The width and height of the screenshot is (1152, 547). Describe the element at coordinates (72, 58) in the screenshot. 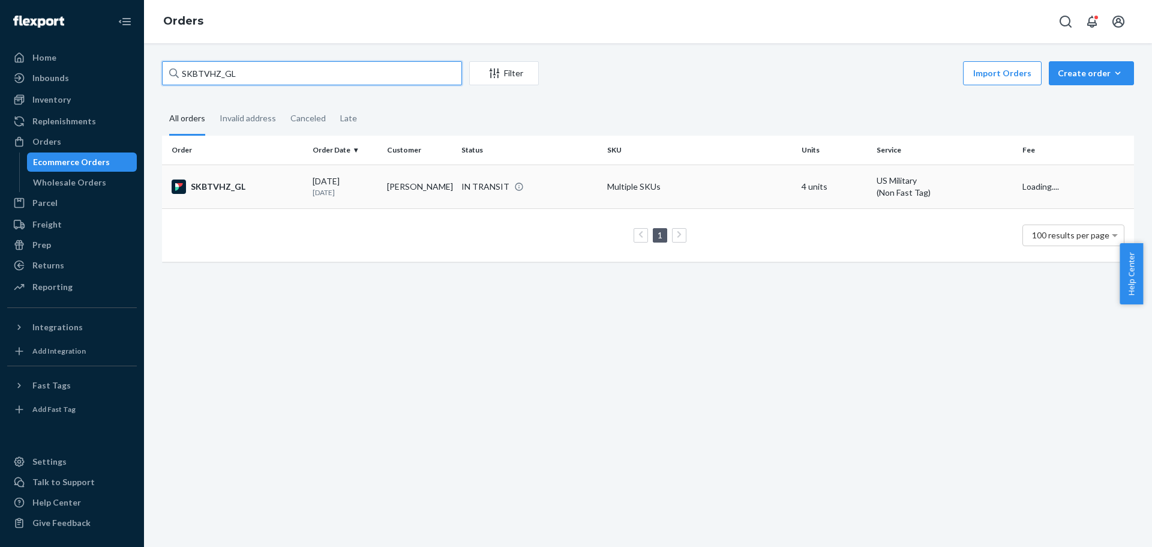

I see `a: Home` at that location.